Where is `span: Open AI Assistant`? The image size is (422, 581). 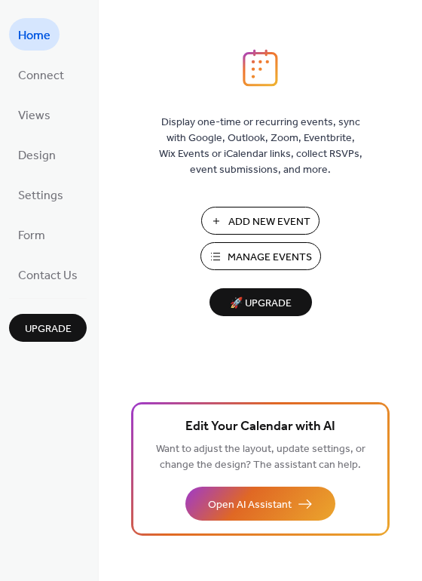
span: Open AI Assistant is located at coordinates (250, 504).